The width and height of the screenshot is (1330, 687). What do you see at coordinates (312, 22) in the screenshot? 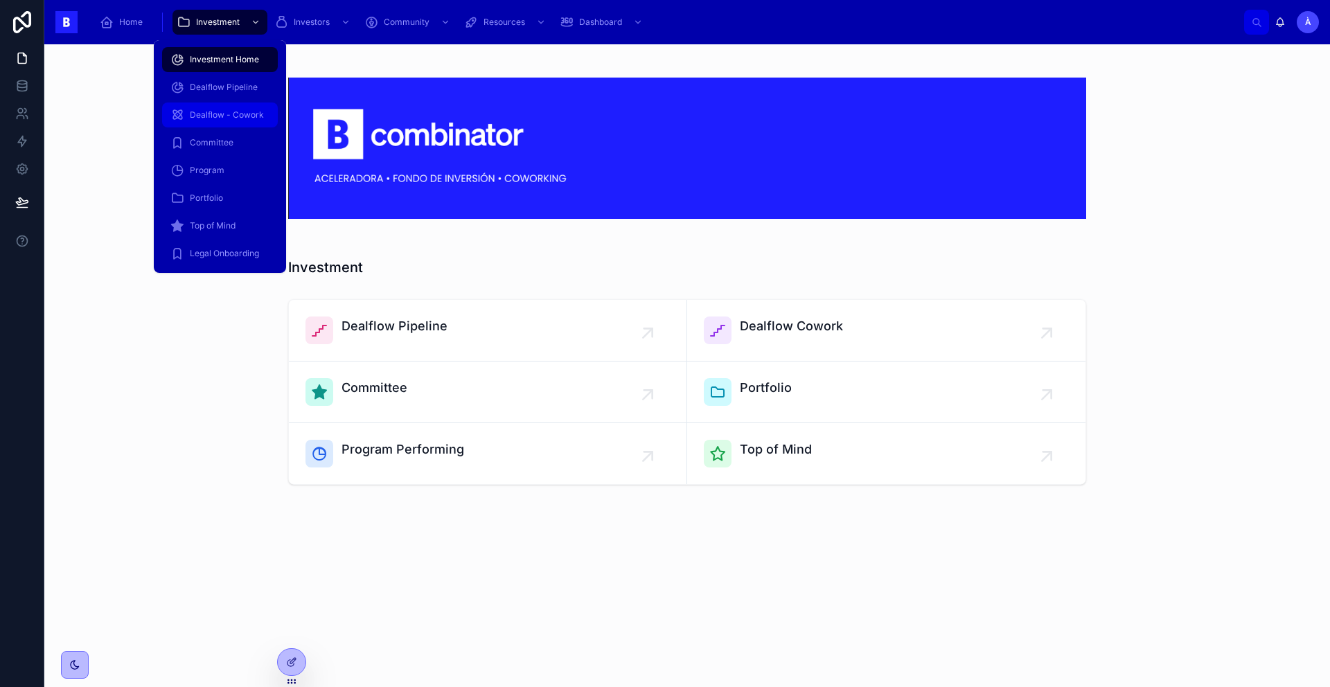
I see `span: Investors` at bounding box center [312, 22].